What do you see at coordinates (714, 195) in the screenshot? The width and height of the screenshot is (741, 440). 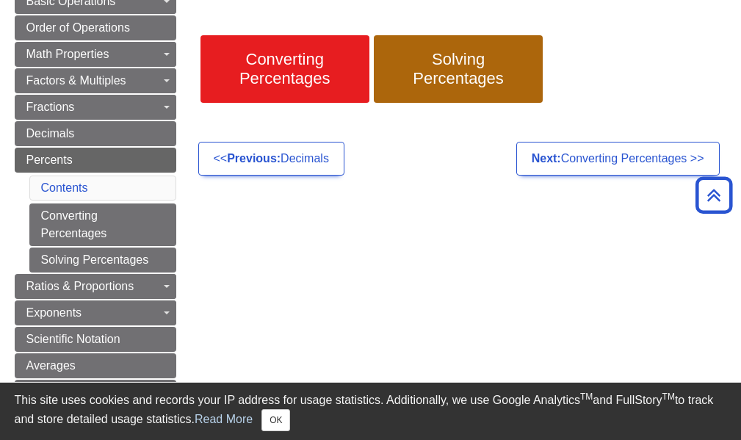 I see `a: Back to Top` at bounding box center [714, 195].